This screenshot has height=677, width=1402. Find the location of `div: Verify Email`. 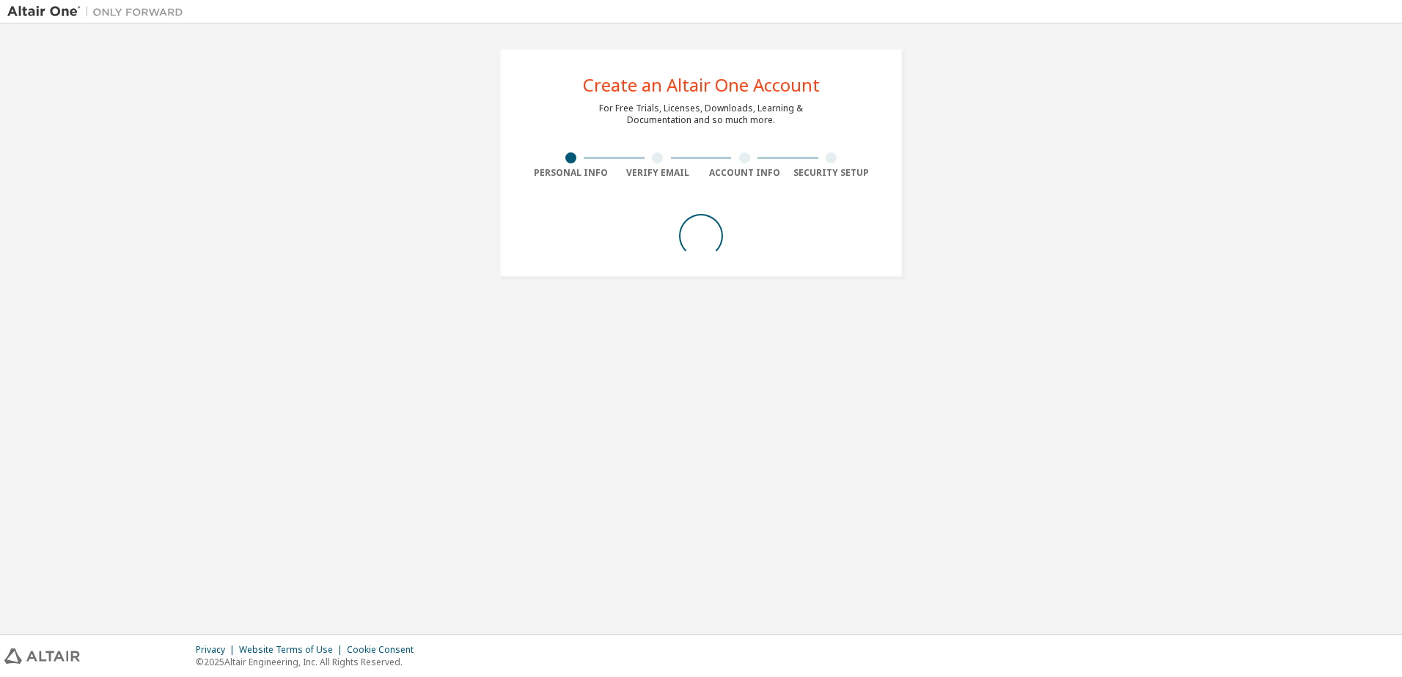

div: Verify Email is located at coordinates (658, 173).